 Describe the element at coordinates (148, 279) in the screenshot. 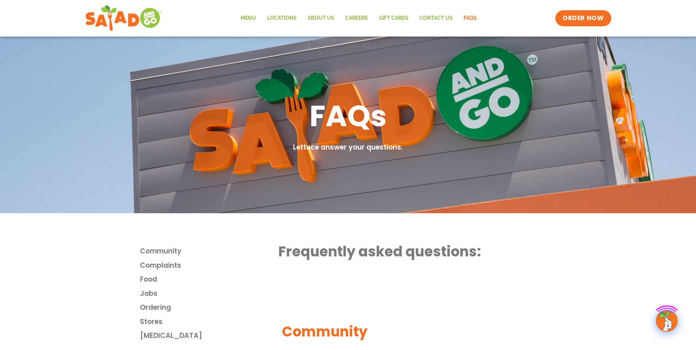

I see `span: Food` at that location.